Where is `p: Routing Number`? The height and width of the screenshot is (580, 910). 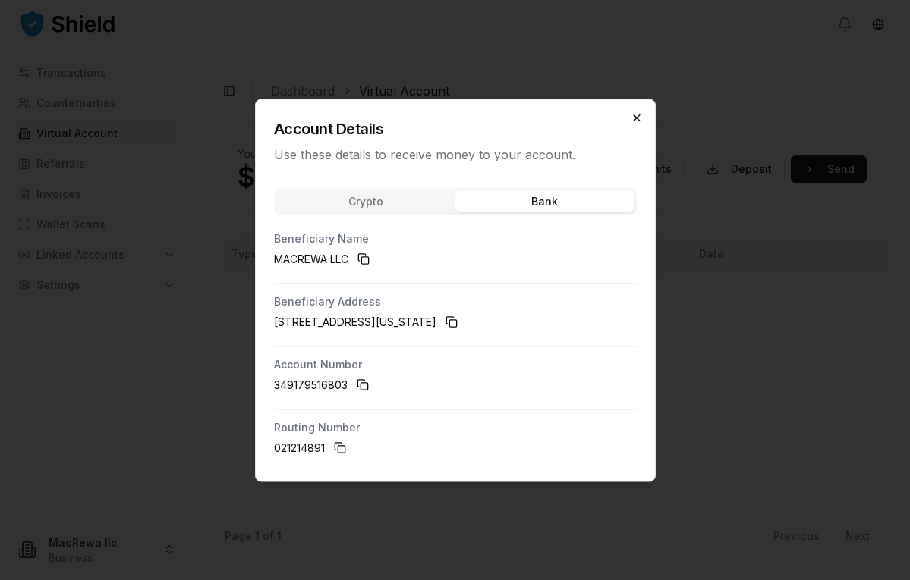 p: Routing Number is located at coordinates (455, 427).